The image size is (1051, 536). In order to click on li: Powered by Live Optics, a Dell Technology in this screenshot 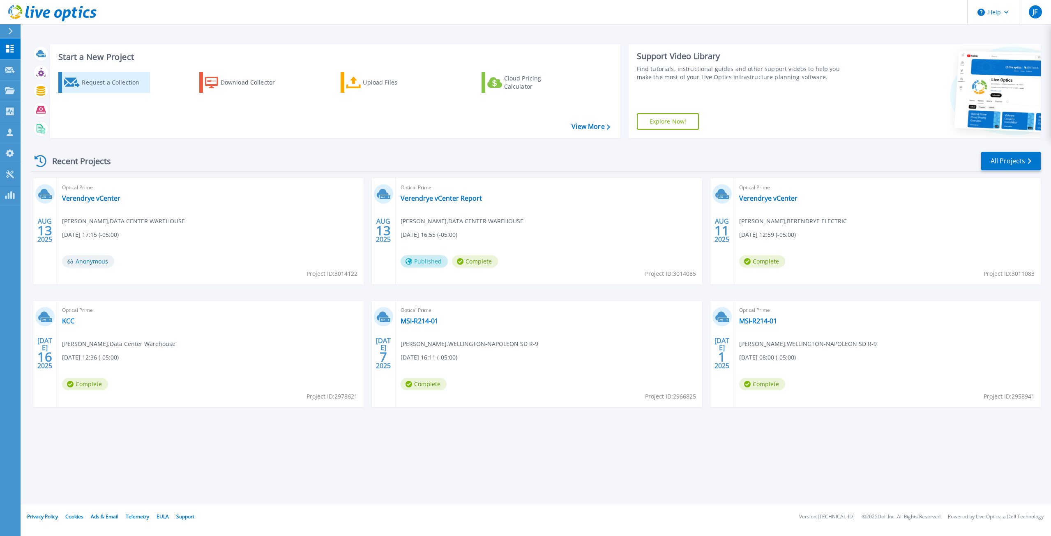, I will do `click(995, 517)`.